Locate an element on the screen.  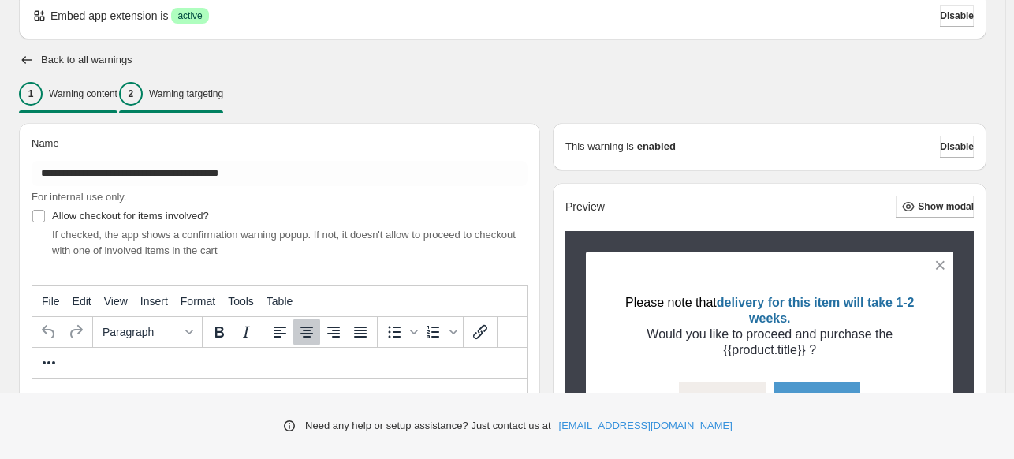
p: Embed app extension is is located at coordinates (109, 16).